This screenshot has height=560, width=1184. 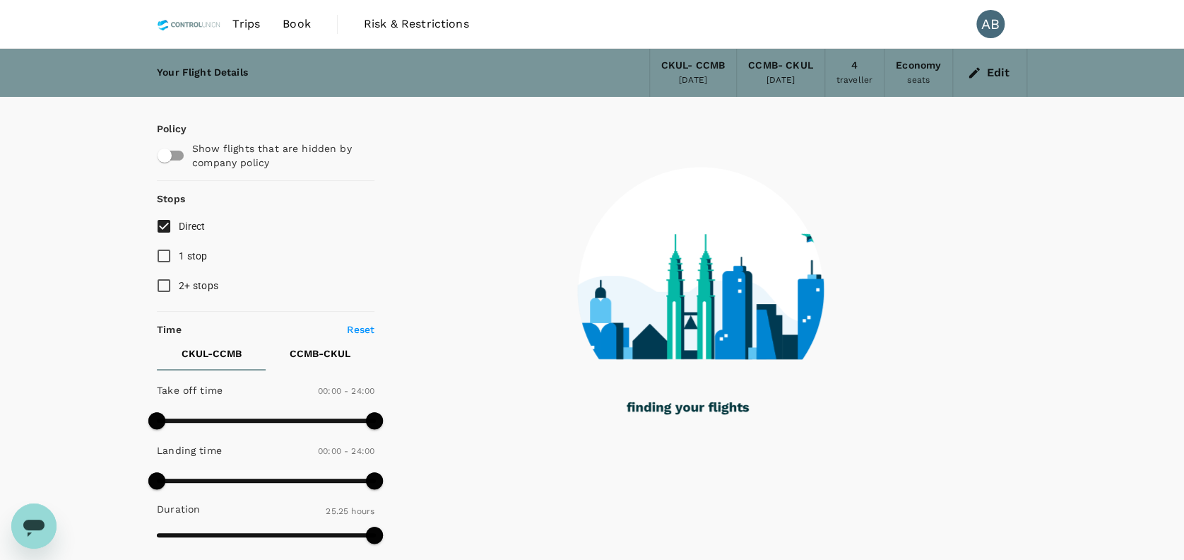 What do you see at coordinates (246, 24) in the screenshot?
I see `span: Trips` at bounding box center [246, 24].